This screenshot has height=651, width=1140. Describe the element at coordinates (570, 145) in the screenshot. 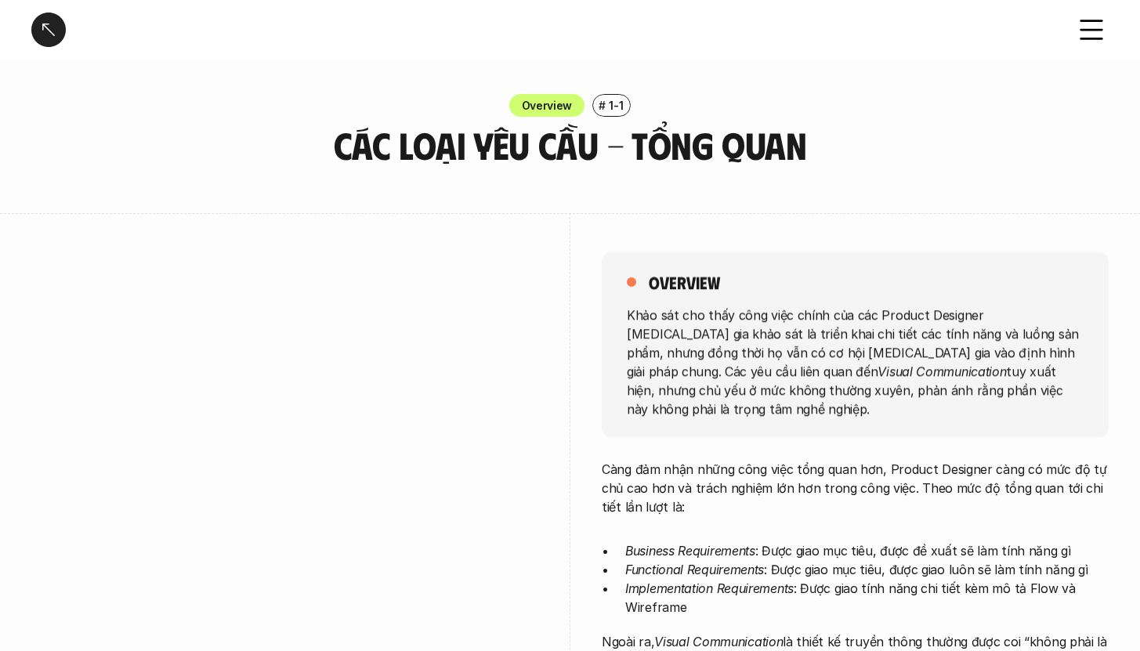

I see `h3: Các loại yêu cầu - Tổng quan` at that location.